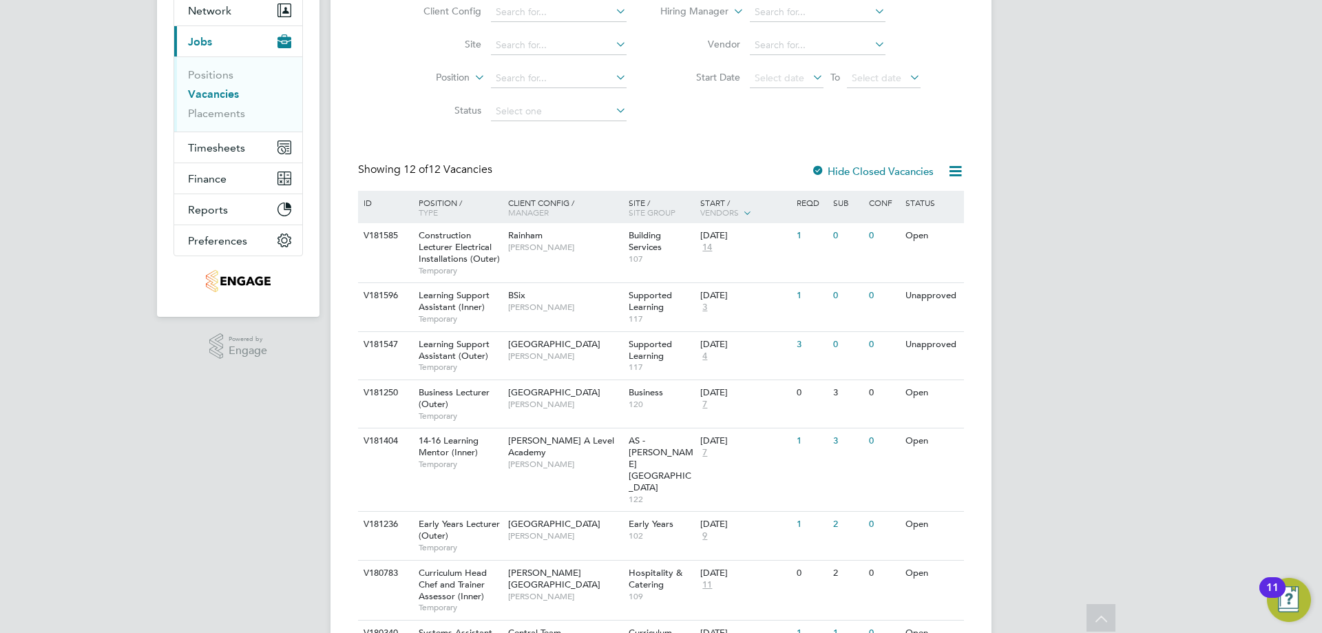  Describe the element at coordinates (238, 41) in the screenshot. I see `button: Jobs` at that location.